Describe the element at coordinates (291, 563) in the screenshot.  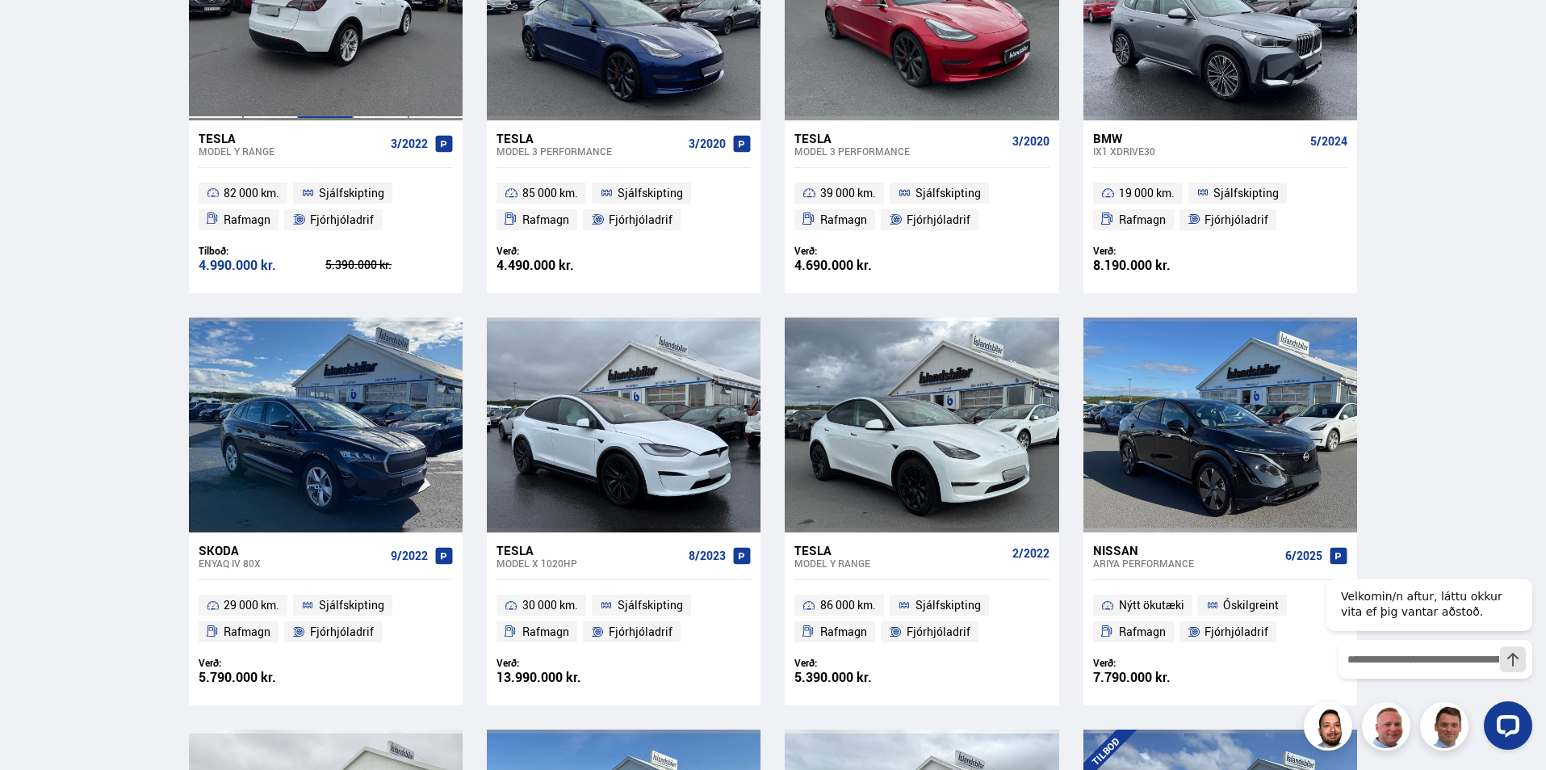
I see `div: Enyaq iV 80X` at that location.